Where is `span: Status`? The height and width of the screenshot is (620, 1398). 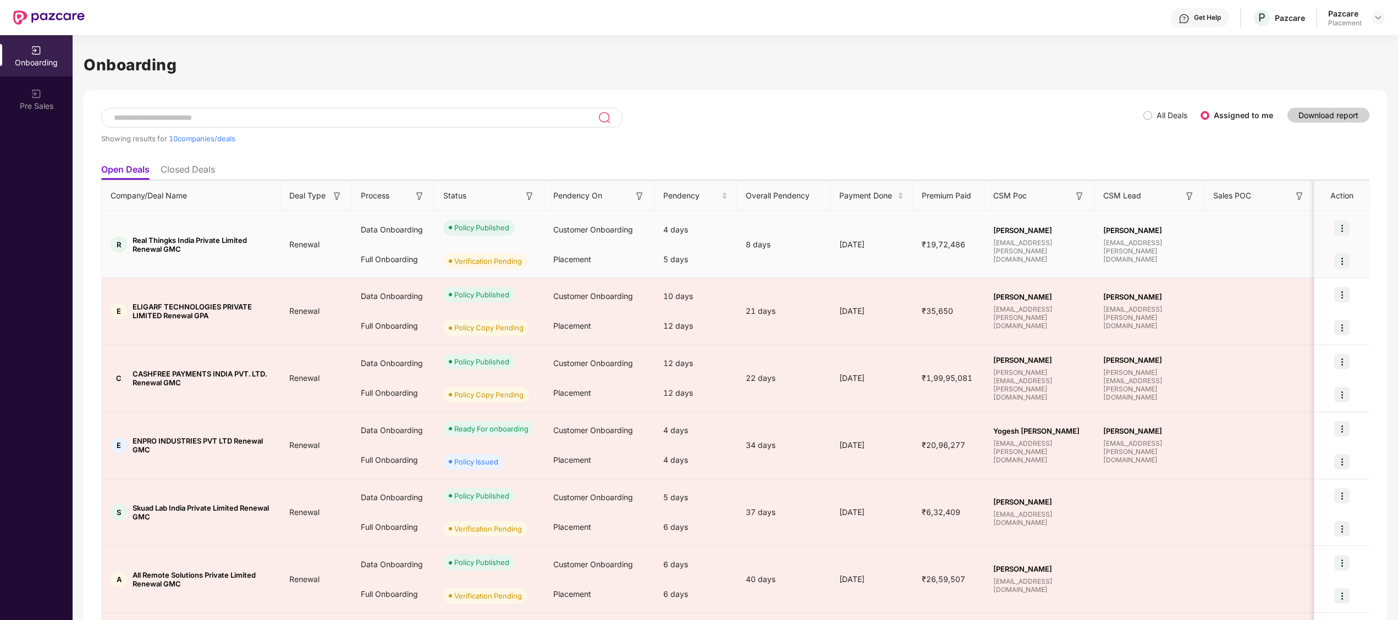 span: Status is located at coordinates (455, 196).